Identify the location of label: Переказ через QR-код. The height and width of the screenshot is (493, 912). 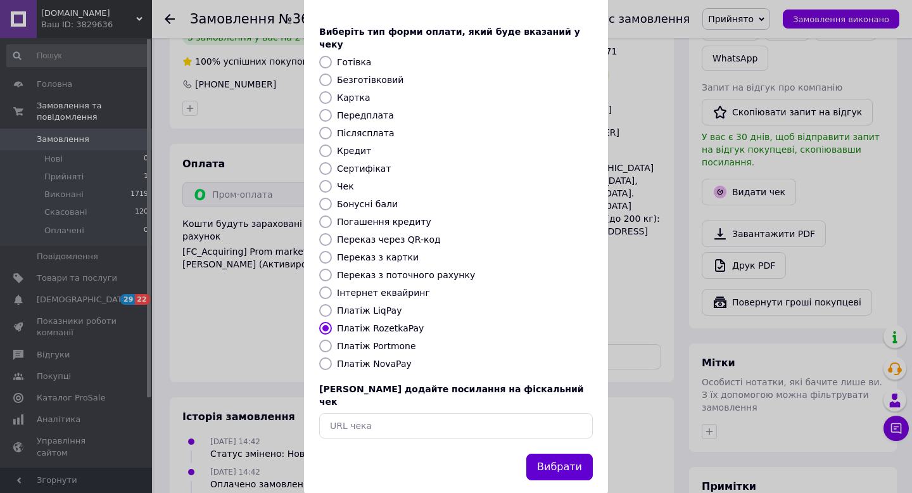
(389, 239).